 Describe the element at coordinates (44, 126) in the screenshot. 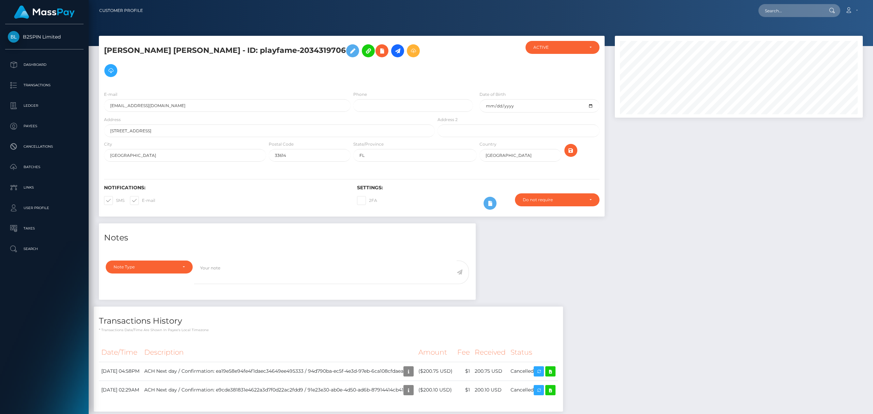

I see `a: Payees` at that location.